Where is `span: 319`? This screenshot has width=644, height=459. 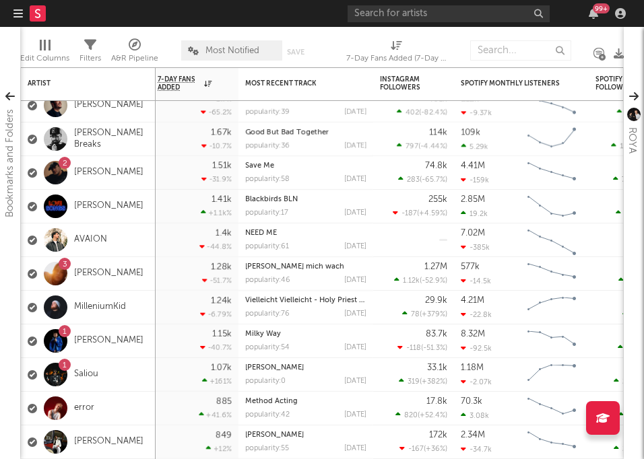
span: 319 is located at coordinates (413, 382).